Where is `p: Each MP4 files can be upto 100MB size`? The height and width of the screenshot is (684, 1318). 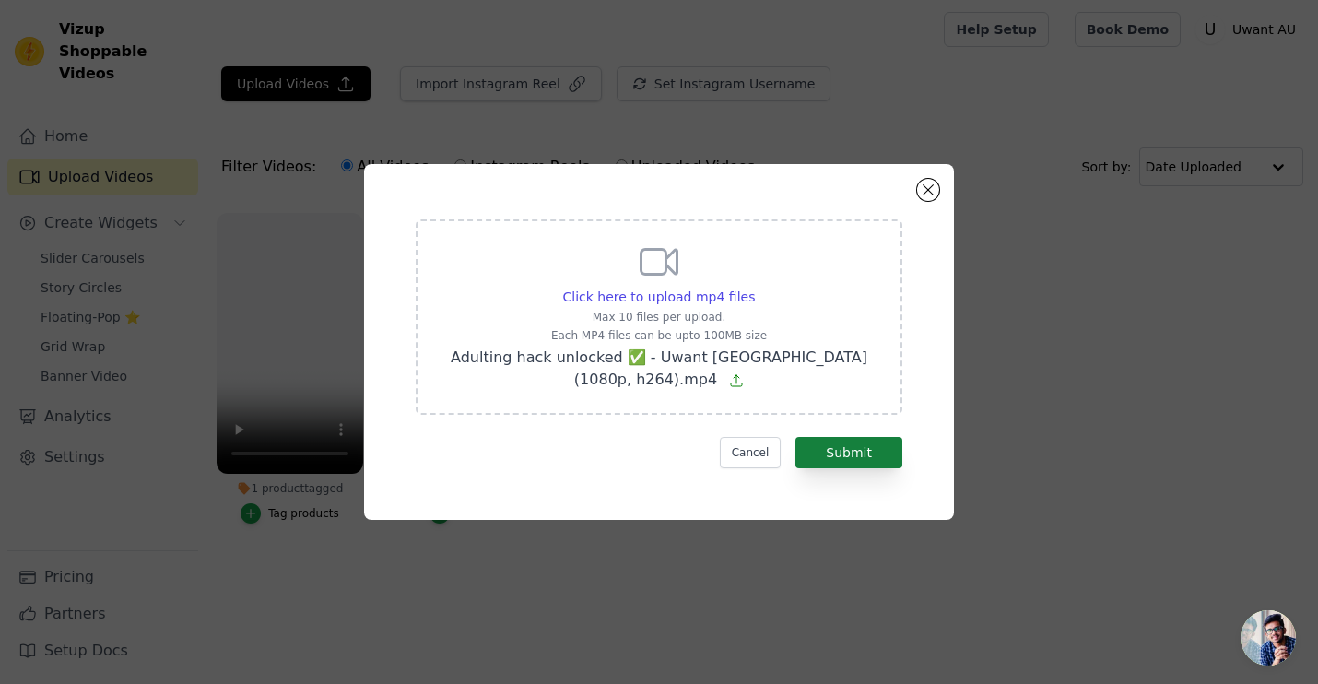 p: Each MP4 files can be upto 100MB size is located at coordinates (659, 335).